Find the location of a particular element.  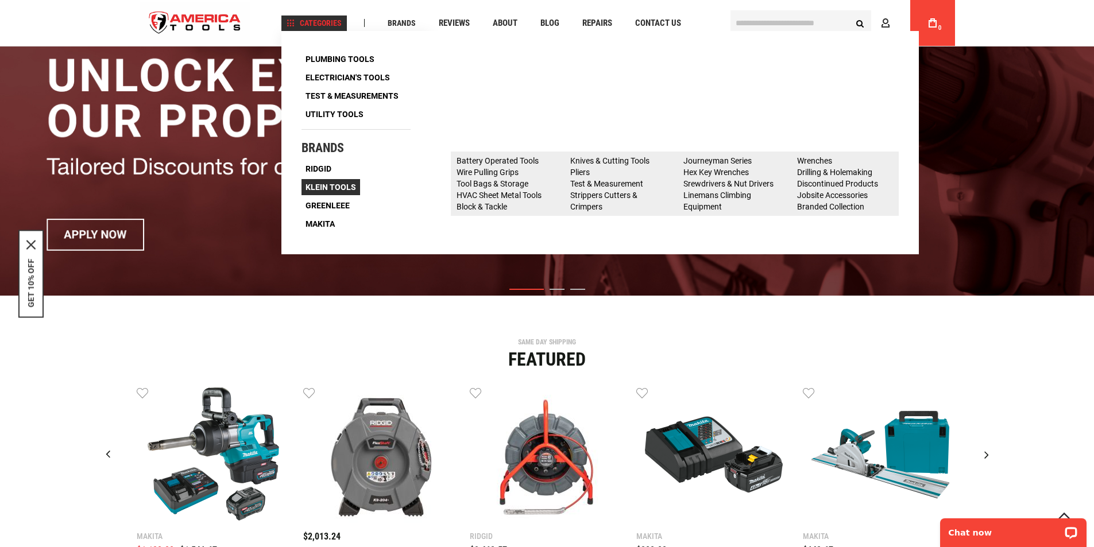

a: Blog is located at coordinates (549, 23).